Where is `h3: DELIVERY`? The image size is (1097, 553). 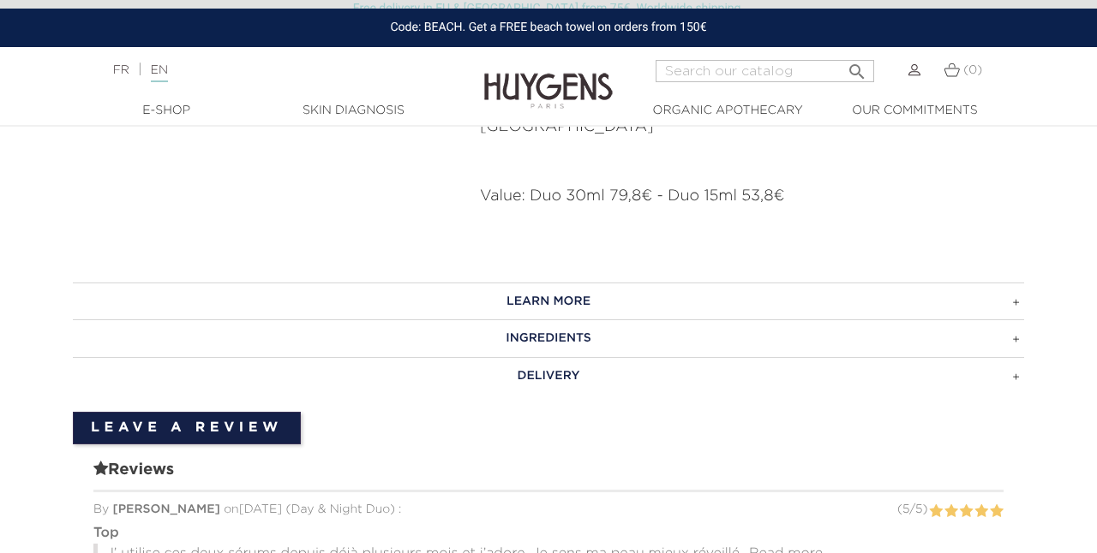 h3: DELIVERY is located at coordinates (548, 376).